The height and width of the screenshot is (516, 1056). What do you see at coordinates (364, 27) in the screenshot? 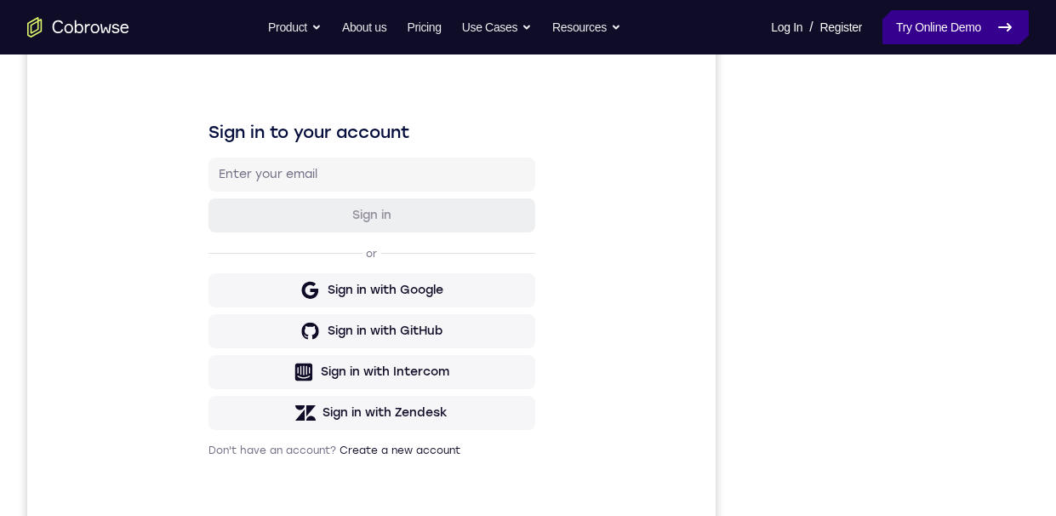
I see `a: About us` at bounding box center [364, 27].